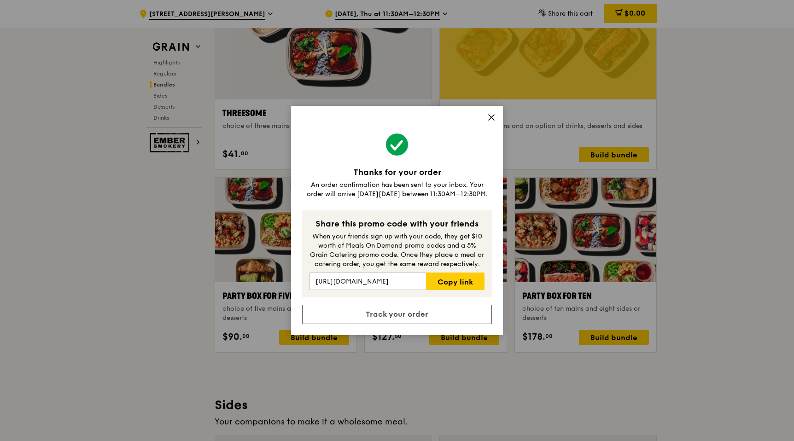 The height and width of the screenshot is (441, 794). Describe the element at coordinates (455, 281) in the screenshot. I see `a: Copy link` at that location.